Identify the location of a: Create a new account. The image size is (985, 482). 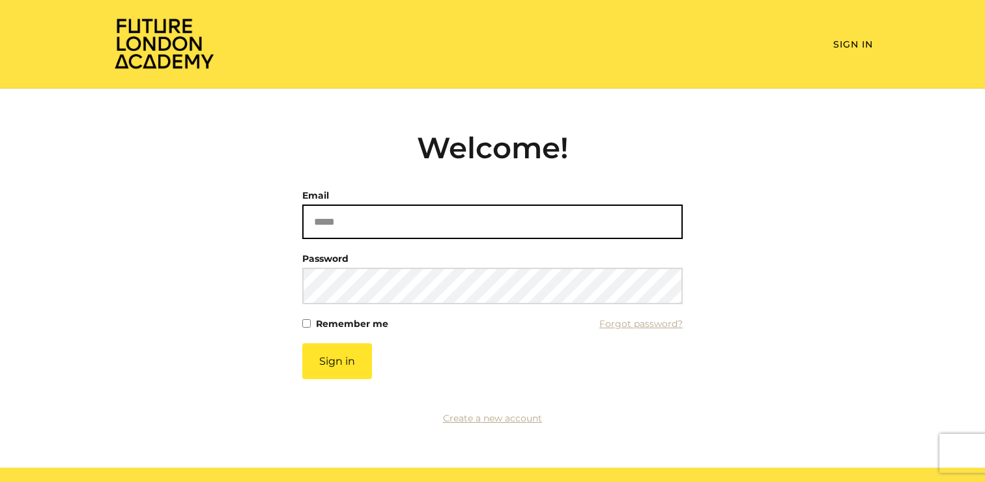
(493, 418).